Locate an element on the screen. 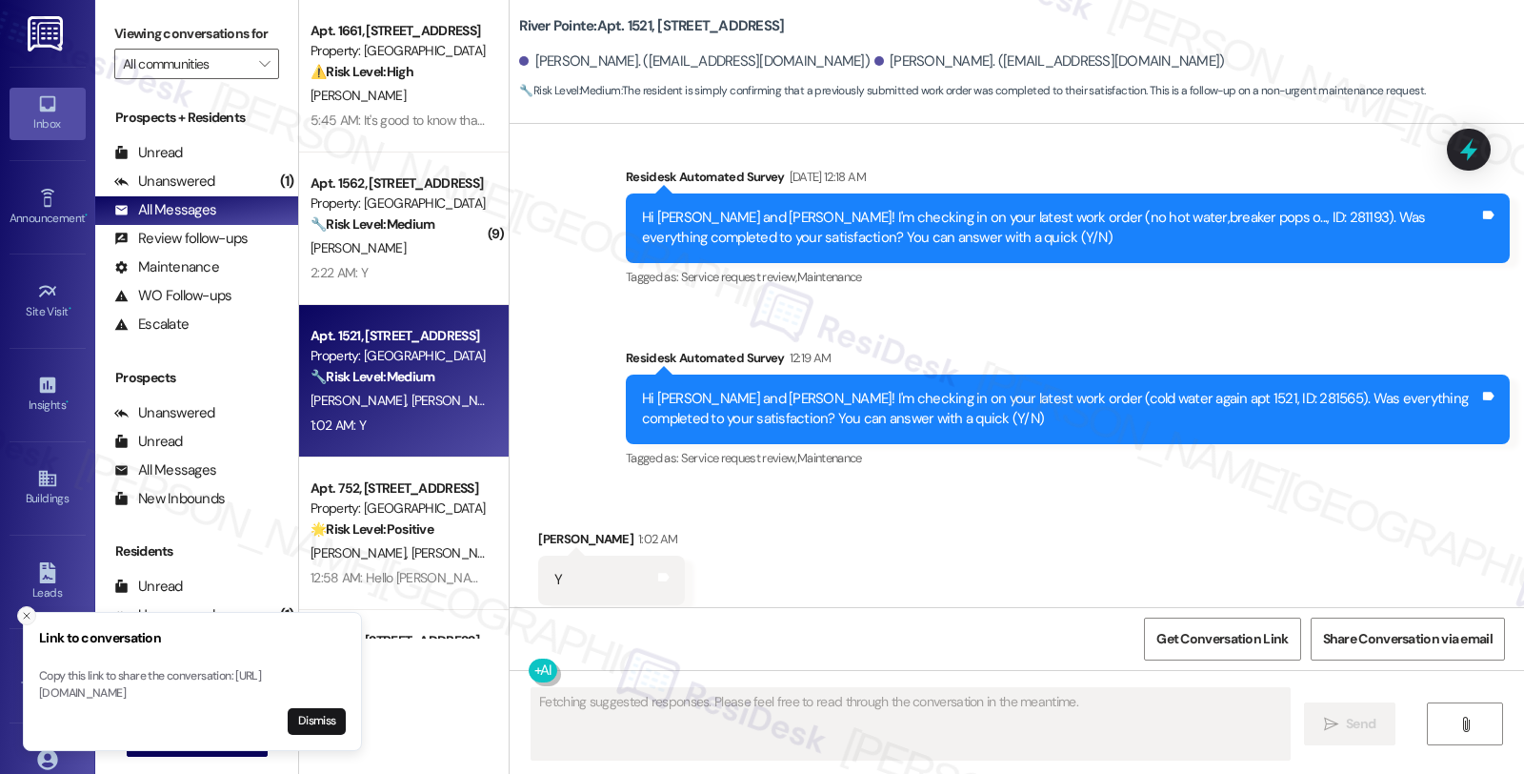 The image size is (1524, 774). button: Close toast is located at coordinates (27, 615).